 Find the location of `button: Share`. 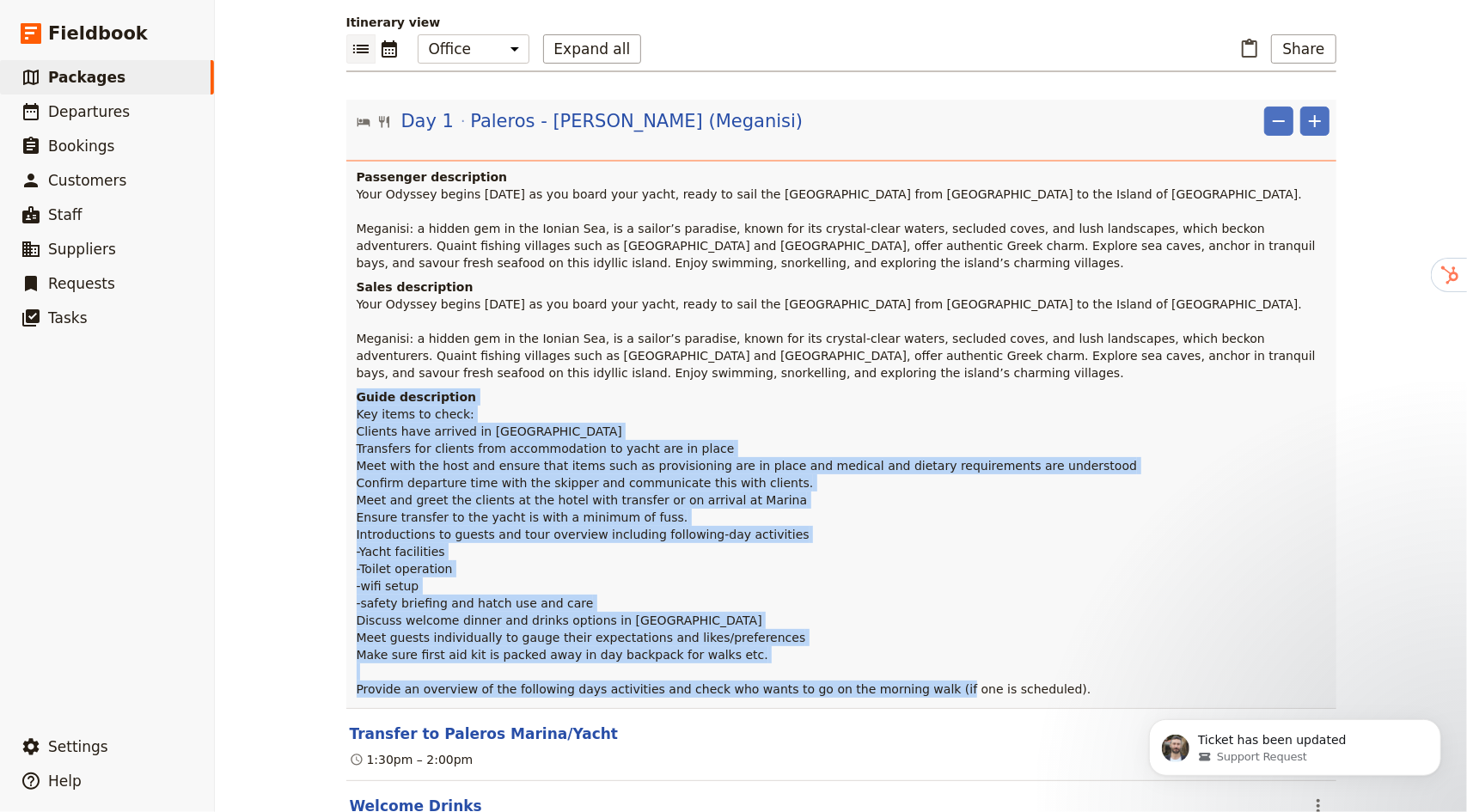

button: Share is located at coordinates (1303, 49).